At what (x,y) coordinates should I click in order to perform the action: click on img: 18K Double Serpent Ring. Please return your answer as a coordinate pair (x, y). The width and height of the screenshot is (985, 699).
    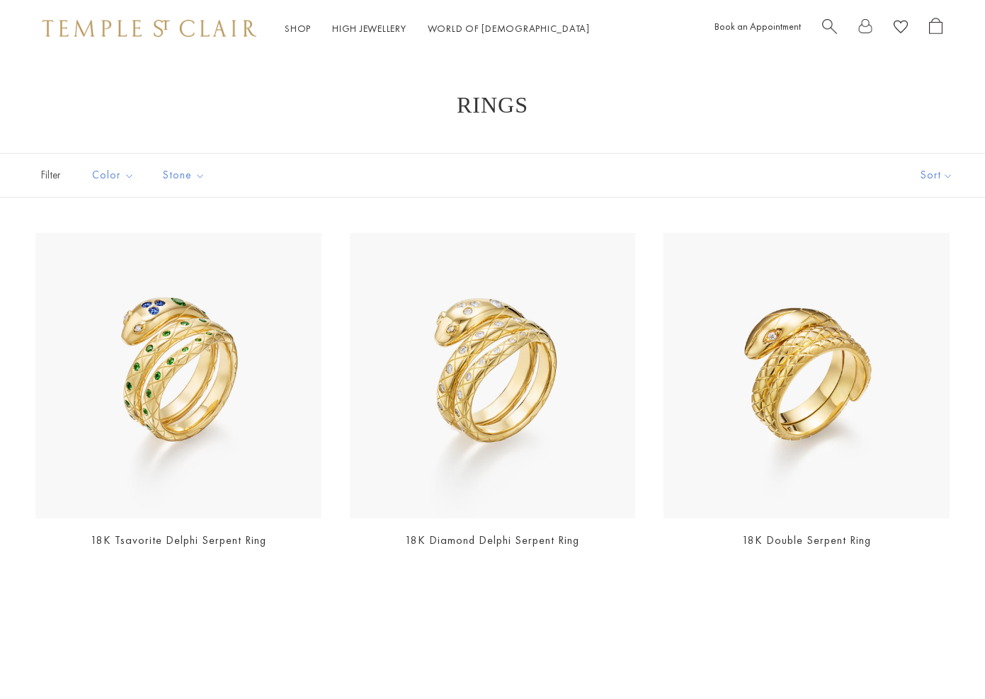
    Looking at the image, I should click on (806, 376).